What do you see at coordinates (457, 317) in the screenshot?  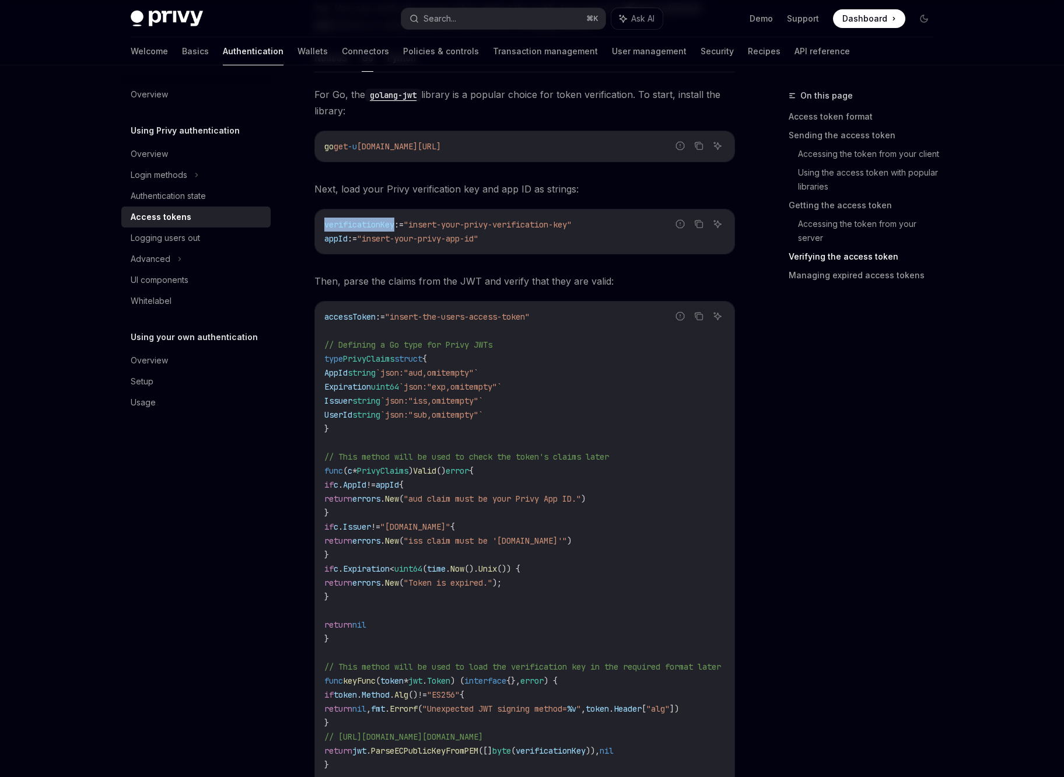 I see `span: "insert-the-users-access-token"` at bounding box center [457, 317].